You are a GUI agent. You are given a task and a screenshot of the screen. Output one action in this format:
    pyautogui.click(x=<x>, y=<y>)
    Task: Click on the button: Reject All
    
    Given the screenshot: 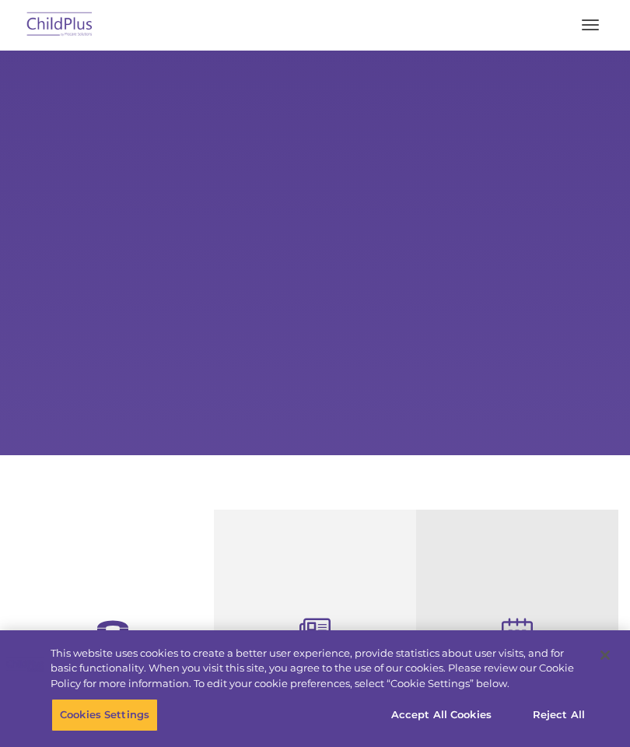 What is the action you would take?
    pyautogui.click(x=558, y=715)
    